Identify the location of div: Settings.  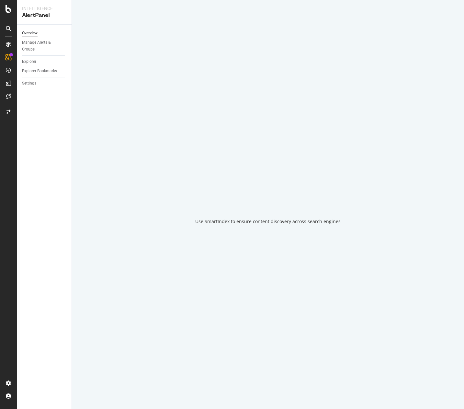
(29, 83).